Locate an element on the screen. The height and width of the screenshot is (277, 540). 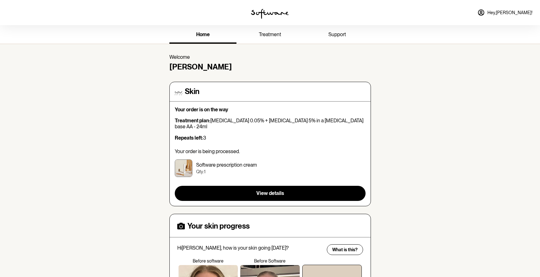
p: Welcome is located at coordinates (270, 57).